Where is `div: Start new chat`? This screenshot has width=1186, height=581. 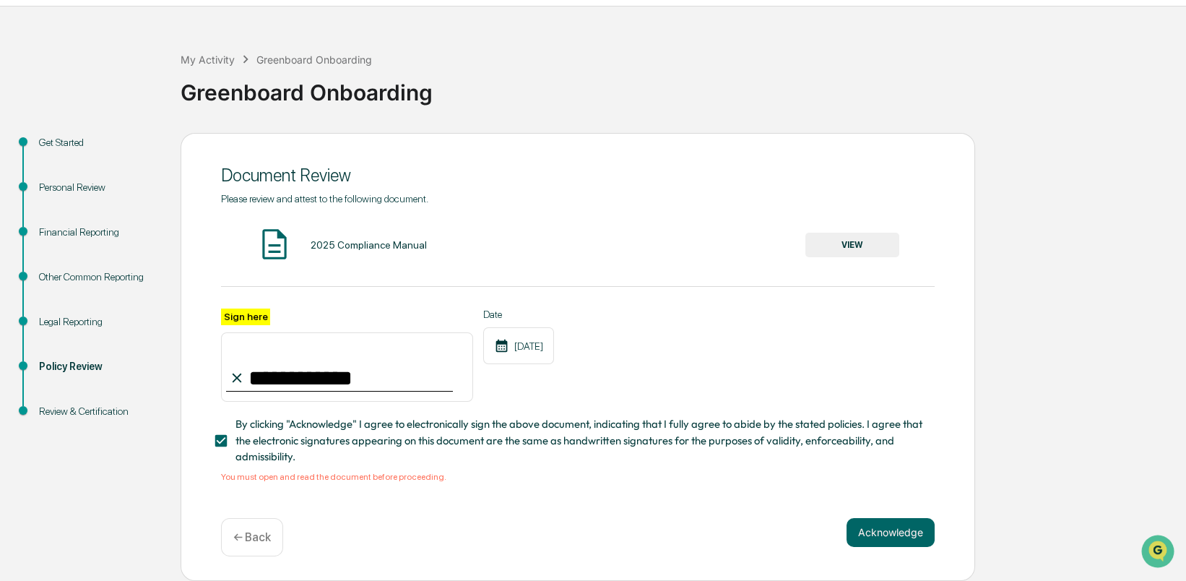 div: Start new chat is located at coordinates (143, 117).